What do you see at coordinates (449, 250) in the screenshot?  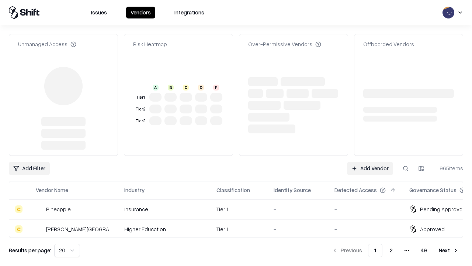 I see `button: Next` at bounding box center [449, 250].